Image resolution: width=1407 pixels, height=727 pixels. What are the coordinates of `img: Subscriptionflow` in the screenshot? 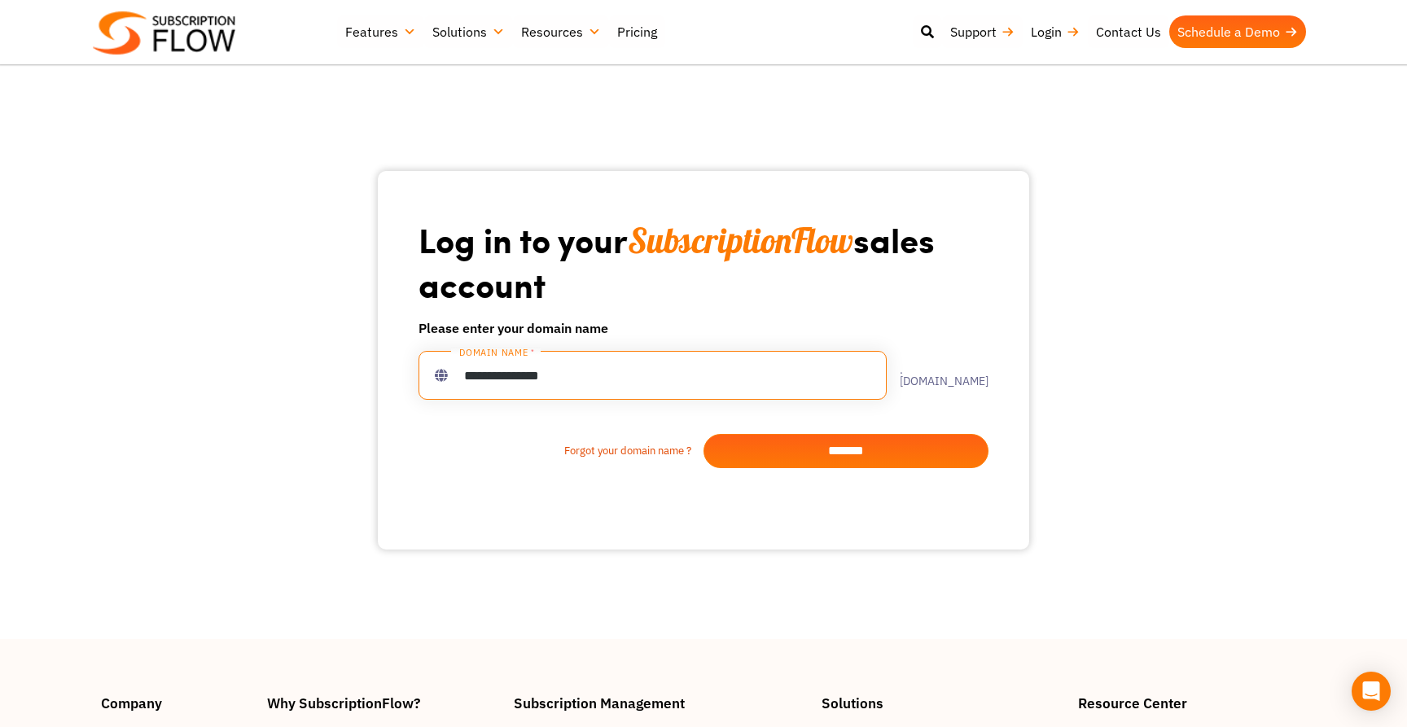 It's located at (164, 33).